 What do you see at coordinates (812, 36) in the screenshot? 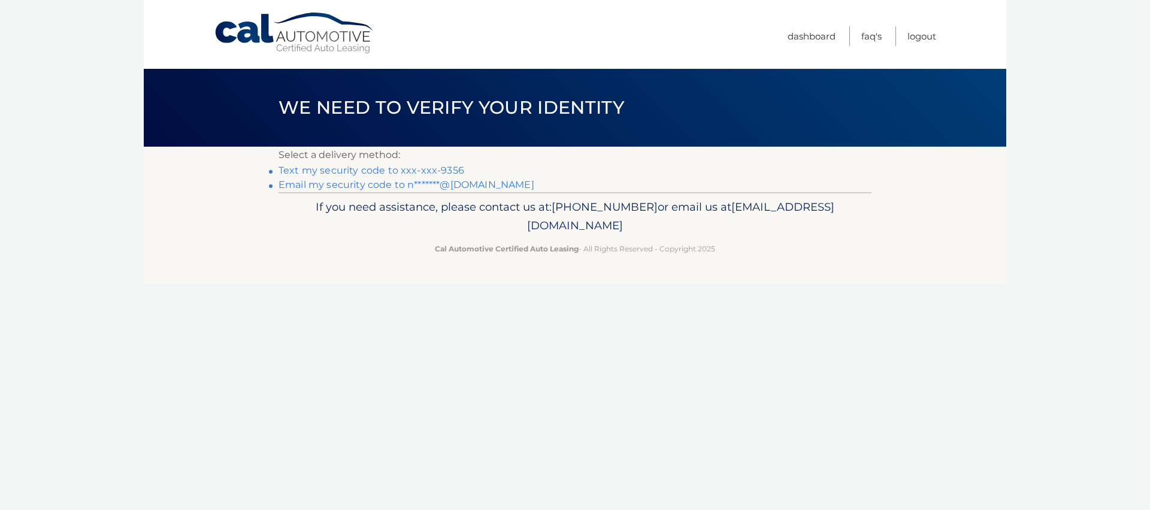
I see `a: Dashboard` at bounding box center [812, 36].